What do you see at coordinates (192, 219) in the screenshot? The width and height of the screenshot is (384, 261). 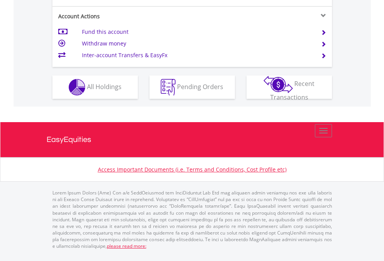 I see `p: Lorem Ipsum Dolors (Ame) Con a/e SeddOeiusmod tem InciDiduntut Lab Etd mag aliquaen admin veniamq...` at bounding box center [192, 219].